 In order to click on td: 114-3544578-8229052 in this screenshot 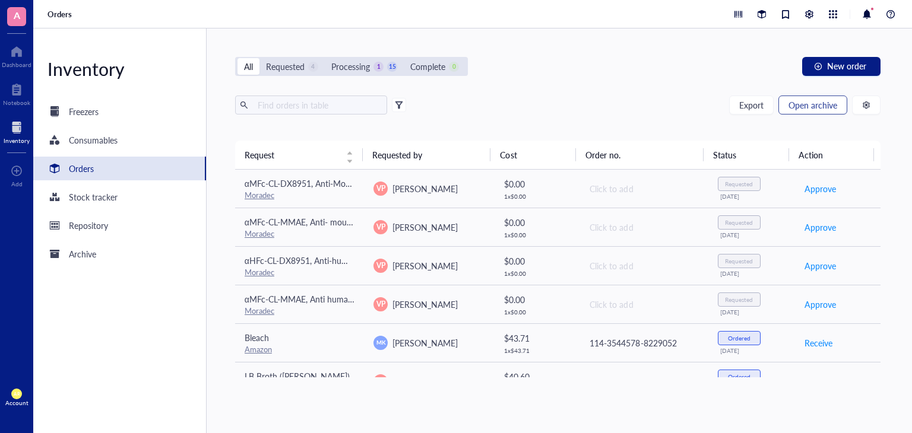, I will do `click(643, 343)`.